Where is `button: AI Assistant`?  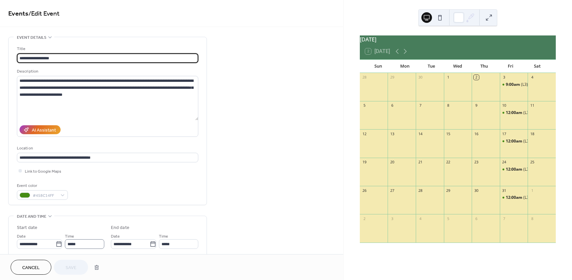 button: AI Assistant is located at coordinates (40, 129).